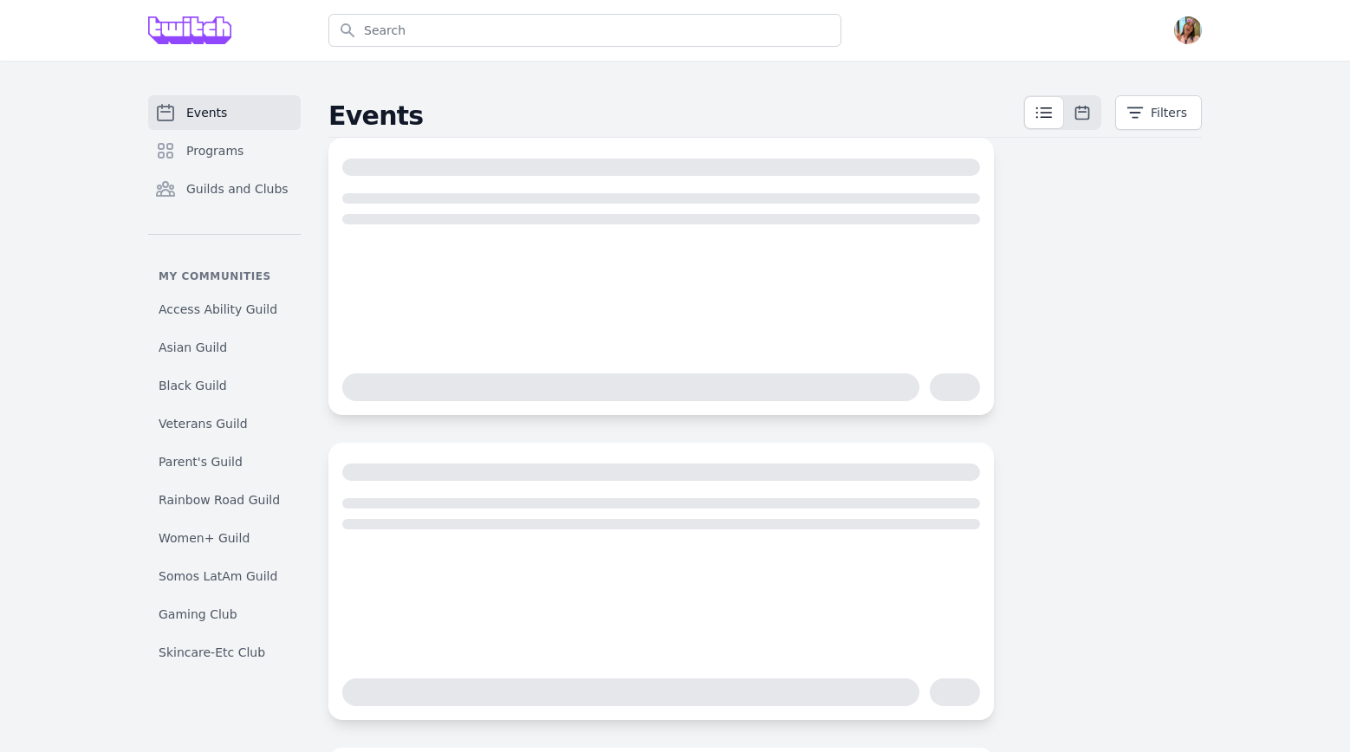 Image resolution: width=1350 pixels, height=752 pixels. What do you see at coordinates (211, 652) in the screenshot?
I see `span: Skincare-Etc Club` at bounding box center [211, 652].